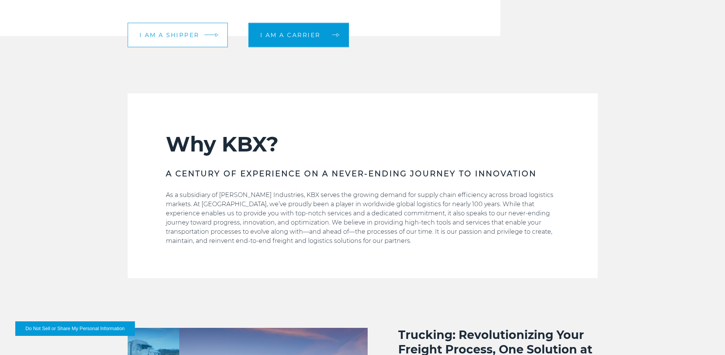 The image size is (725, 355). What do you see at coordinates (169, 35) in the screenshot?
I see `span: I am a shipper` at bounding box center [169, 35].